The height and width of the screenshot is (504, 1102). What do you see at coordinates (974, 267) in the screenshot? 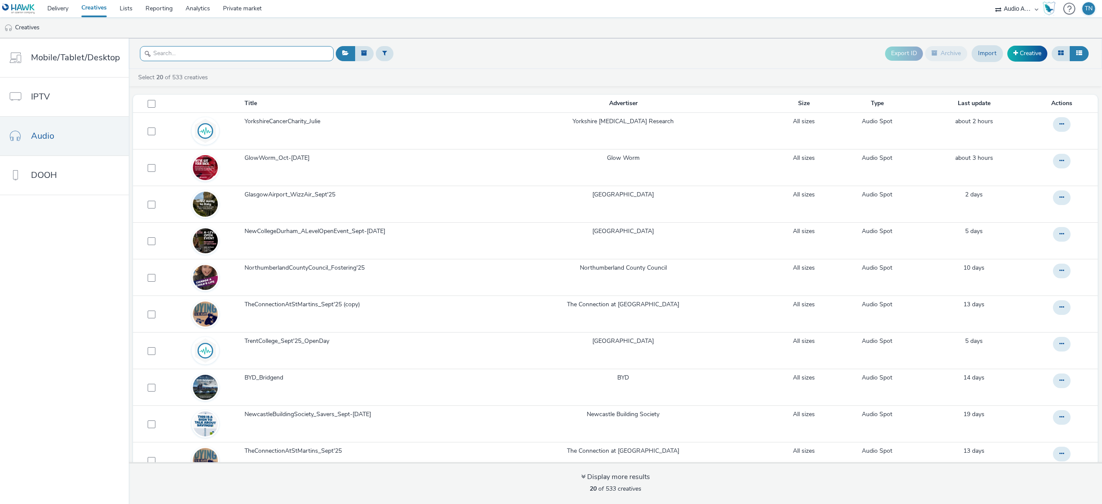
I see `span: 10 days` at bounding box center [974, 267].